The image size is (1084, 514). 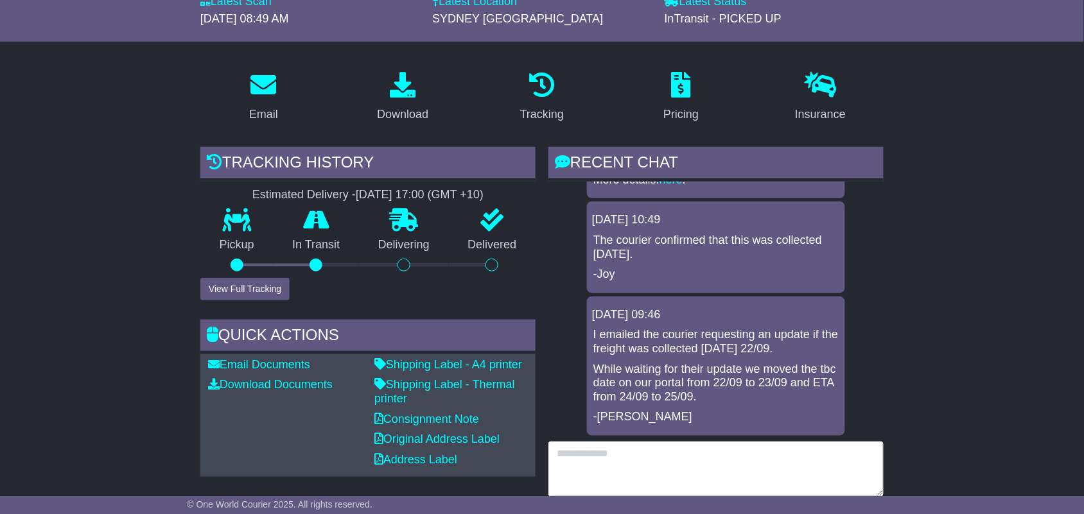 I want to click on a: Insurance, so click(x=820, y=98).